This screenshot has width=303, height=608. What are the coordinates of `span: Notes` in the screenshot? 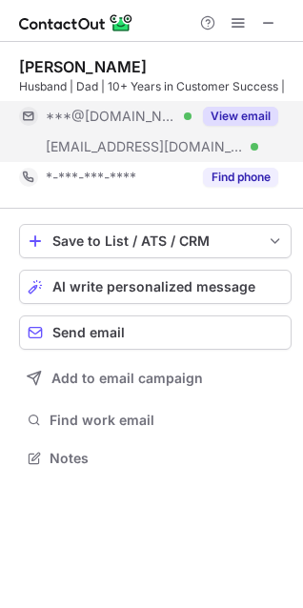 It's located at (167, 459).